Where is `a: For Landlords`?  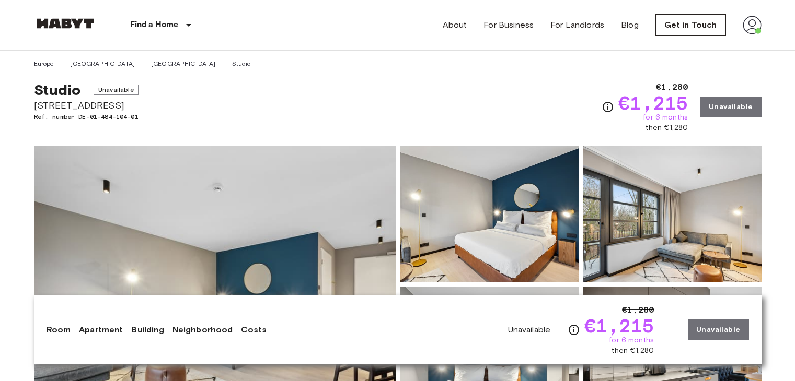 a: For Landlords is located at coordinates (577, 25).